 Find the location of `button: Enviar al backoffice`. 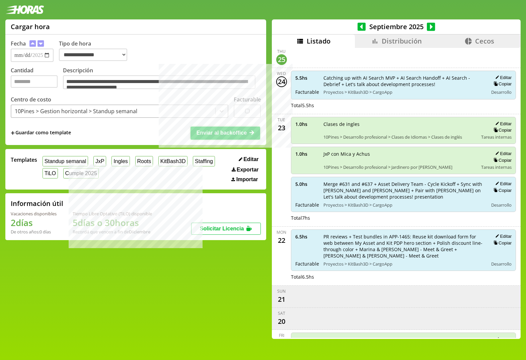

button: Enviar al backoffice is located at coordinates (226, 133).